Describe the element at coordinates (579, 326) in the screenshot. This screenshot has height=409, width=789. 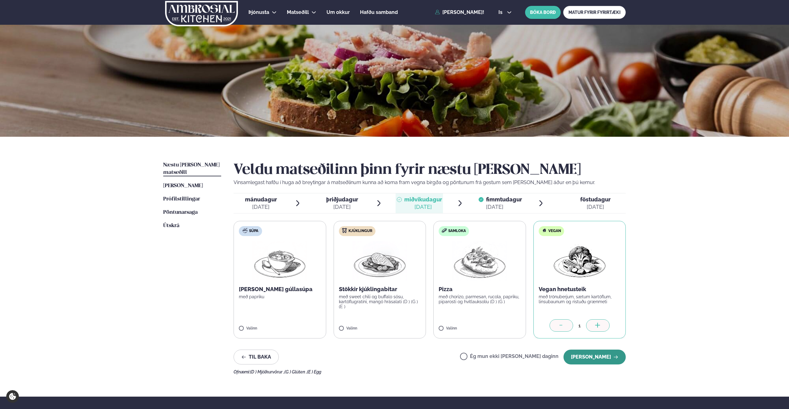
I see `div: 1` at that location.